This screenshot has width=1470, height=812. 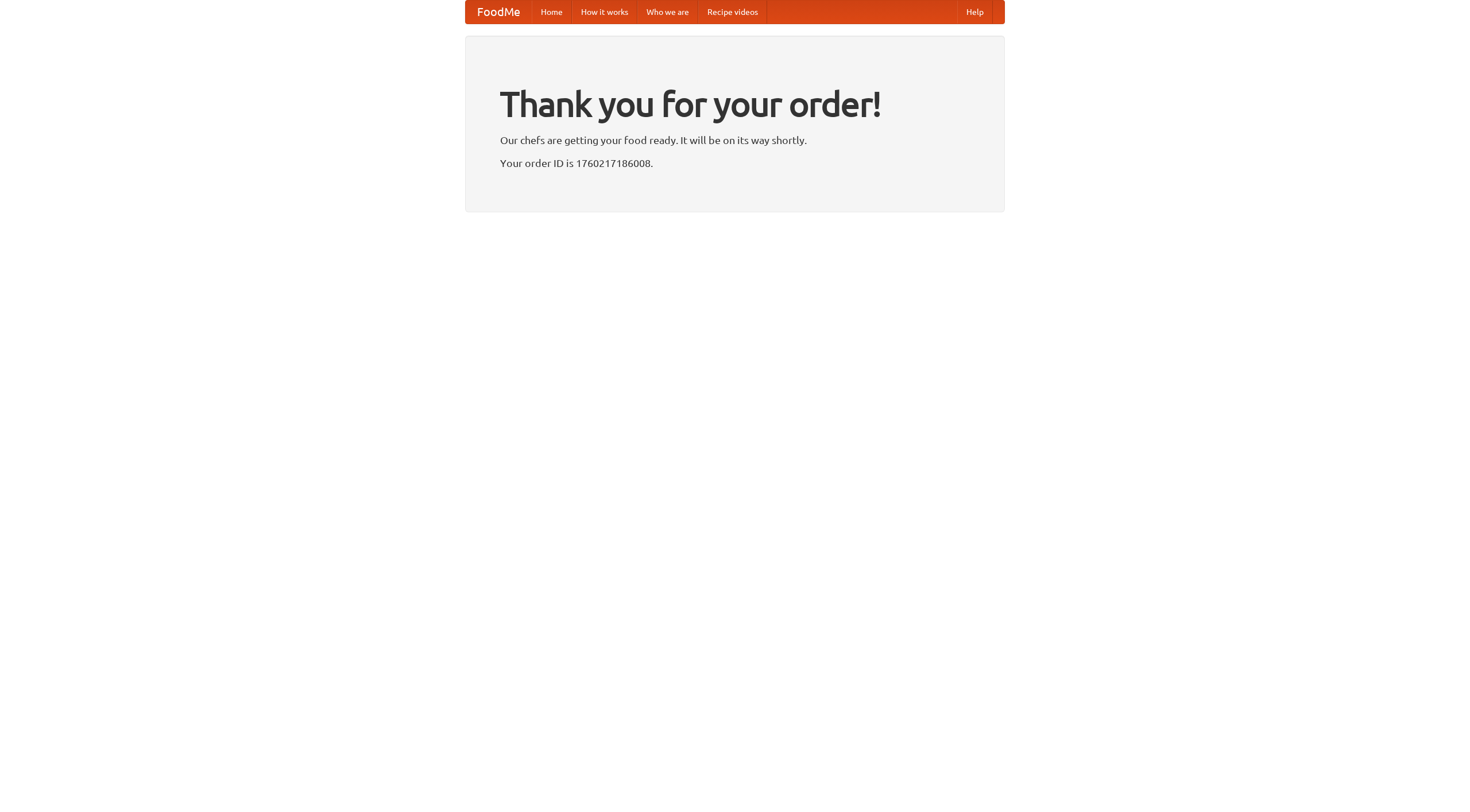 I want to click on h1: Thank you for your order!, so click(x=735, y=104).